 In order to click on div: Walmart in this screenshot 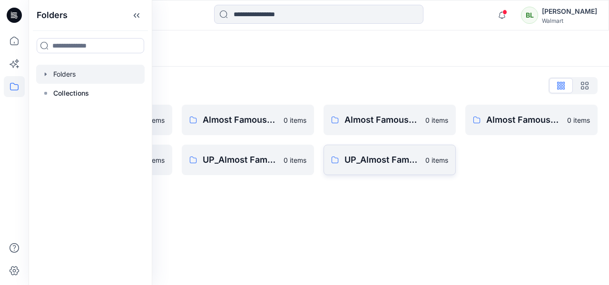, I will do `click(569, 20)`.